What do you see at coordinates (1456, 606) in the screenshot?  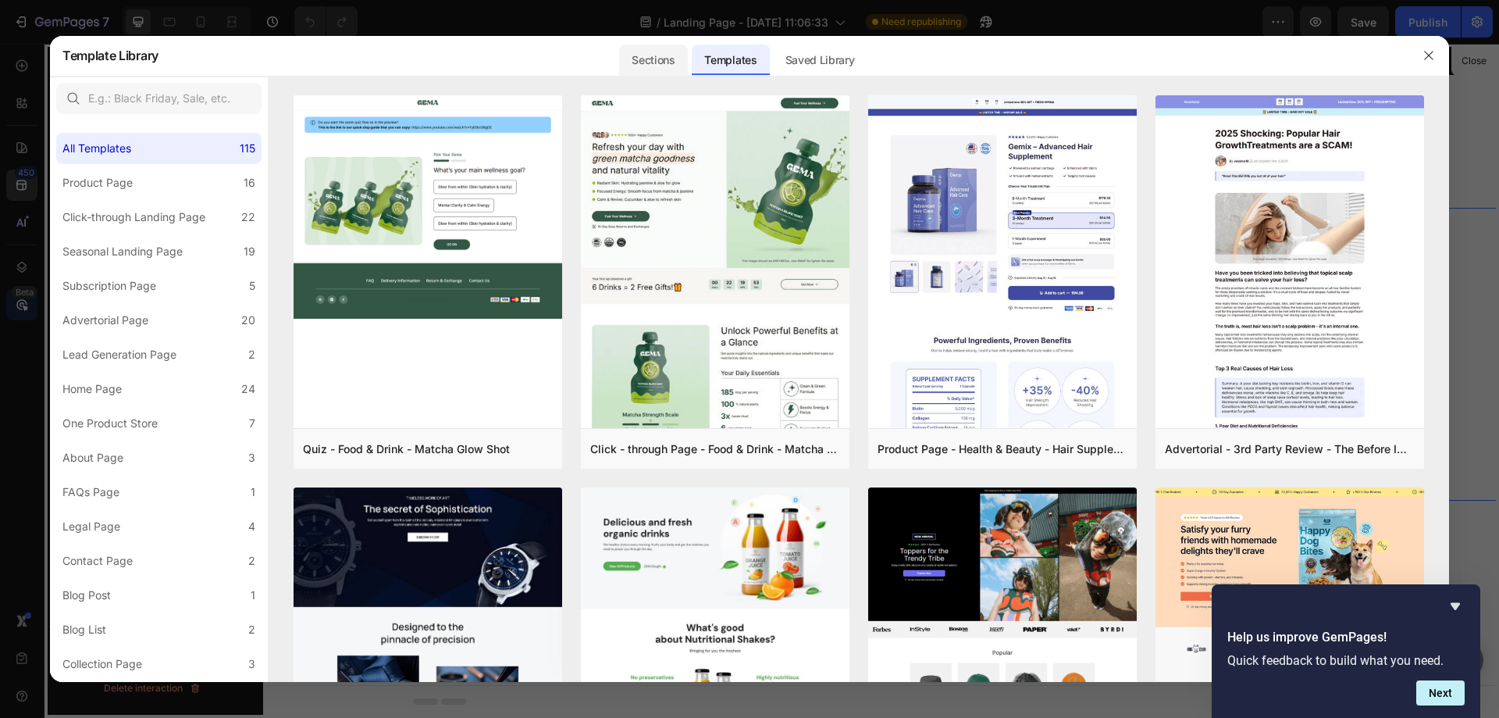 I see `button: Hide survey` at bounding box center [1456, 606].